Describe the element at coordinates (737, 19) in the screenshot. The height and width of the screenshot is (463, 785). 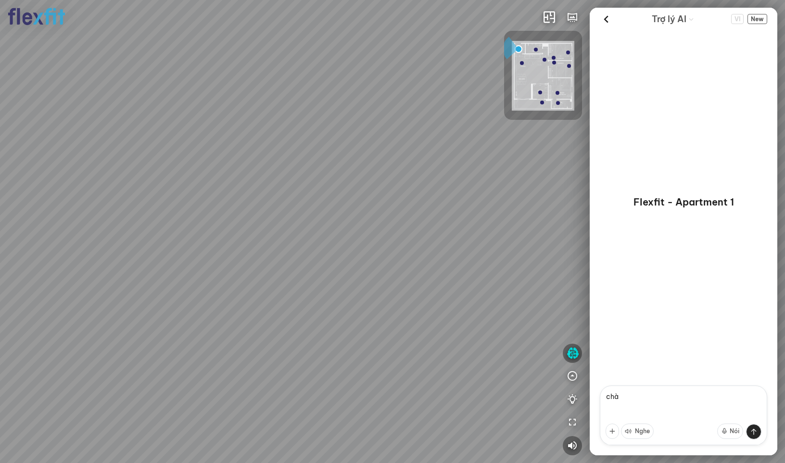
I see `span: VI` at that location.